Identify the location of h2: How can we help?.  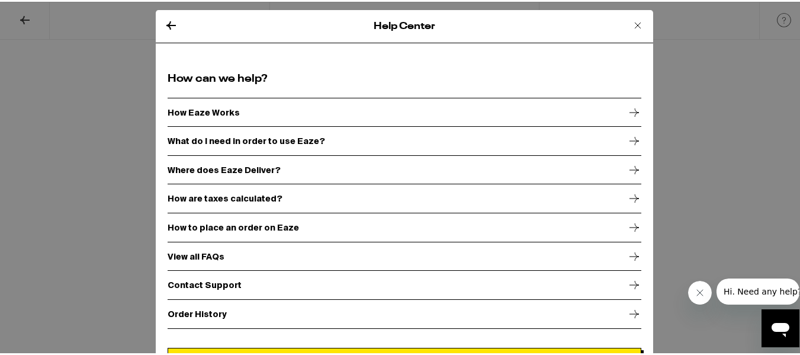
(405, 77).